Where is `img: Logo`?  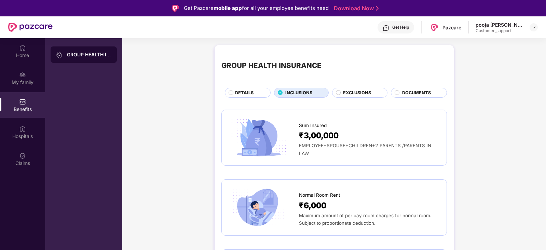
img: Logo is located at coordinates (176, 8).